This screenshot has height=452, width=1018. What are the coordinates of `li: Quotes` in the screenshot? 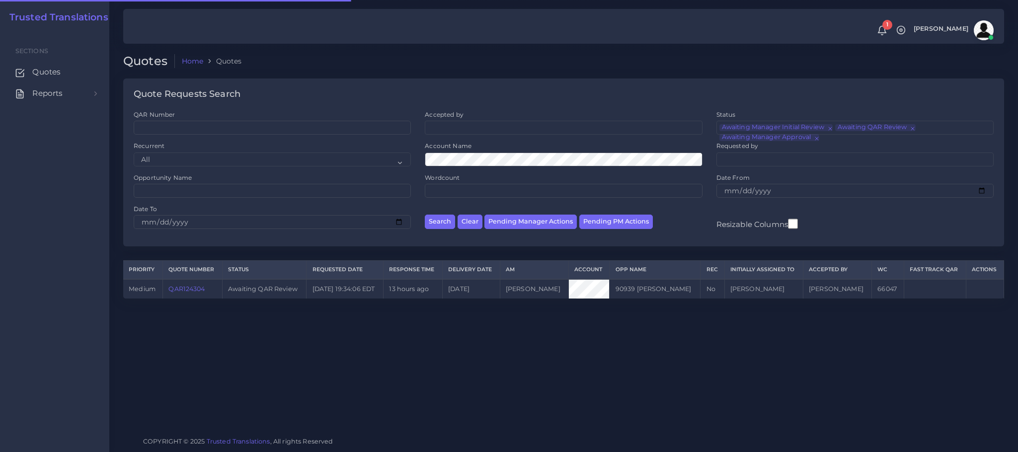 It's located at (222, 61).